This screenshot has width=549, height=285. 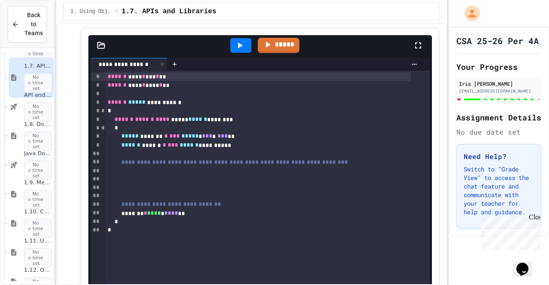 What do you see at coordinates (38, 124) in the screenshot?
I see `span: 1.8. Documentation with Comments and Preconditions` at bounding box center [38, 124].